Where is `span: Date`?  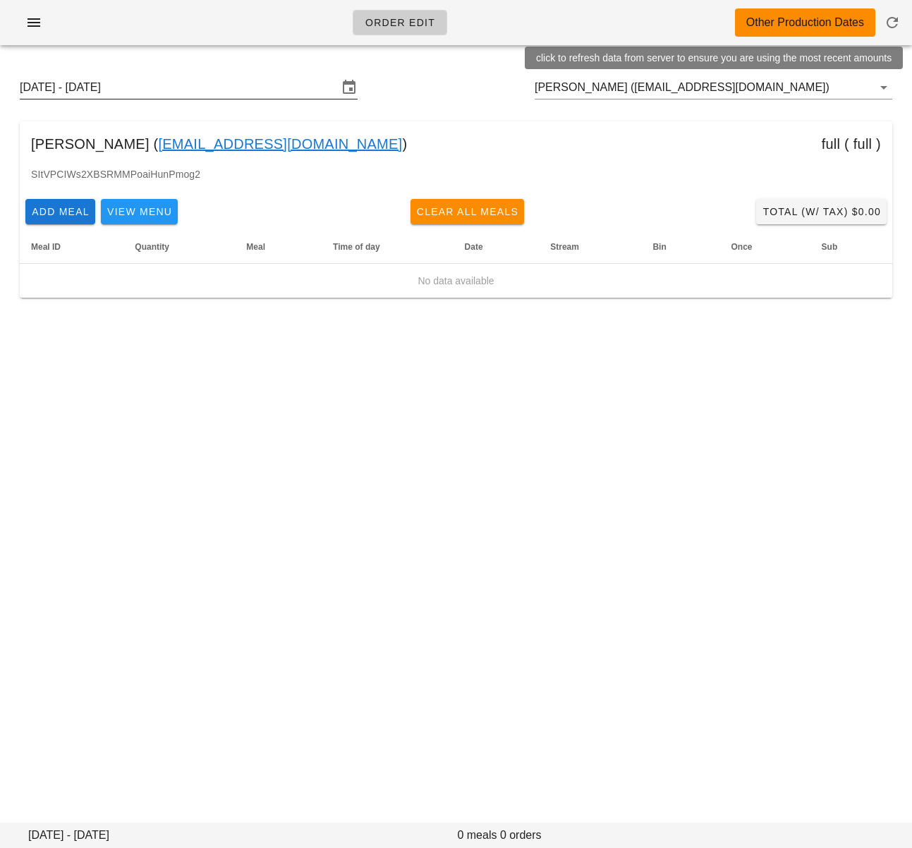 span: Date is located at coordinates (474, 247).